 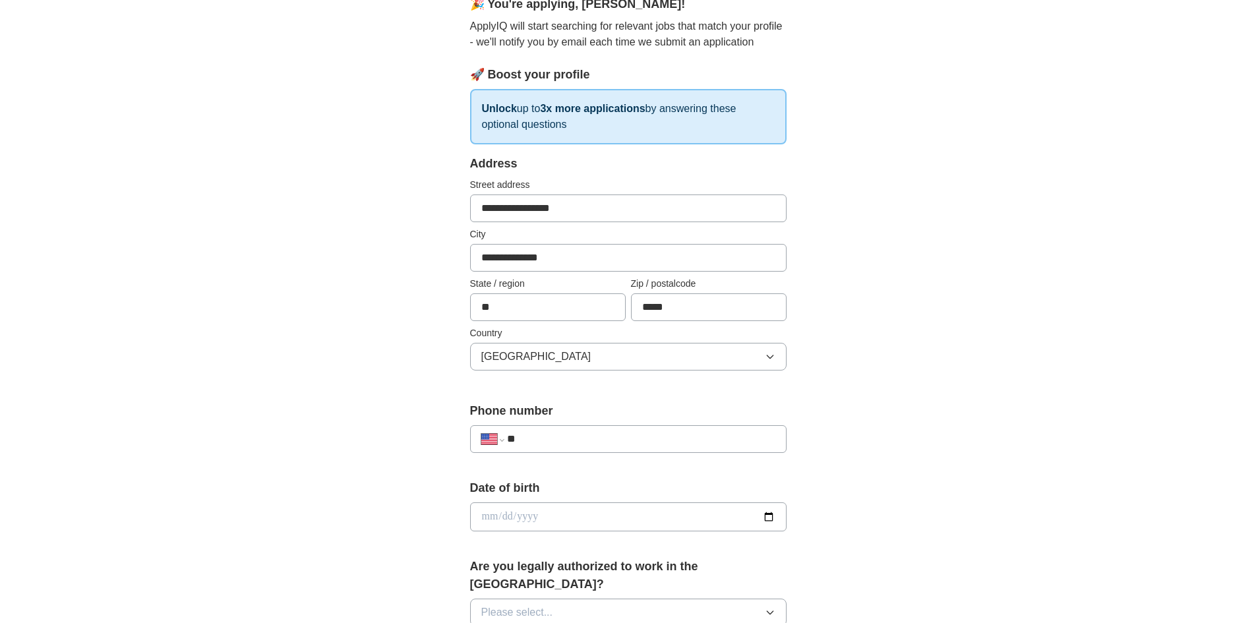 What do you see at coordinates (628, 333) in the screenshot?
I see `label: Country` at bounding box center [628, 333].